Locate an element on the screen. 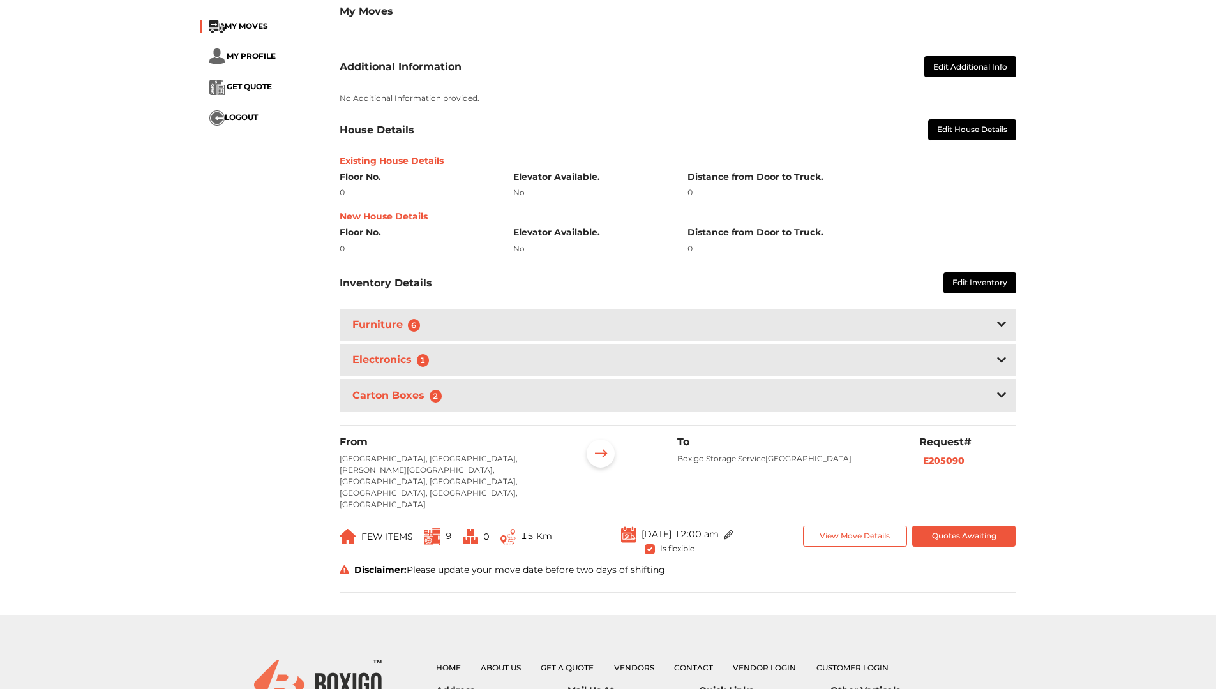  h3: Inventory Details is located at coordinates (385, 283).